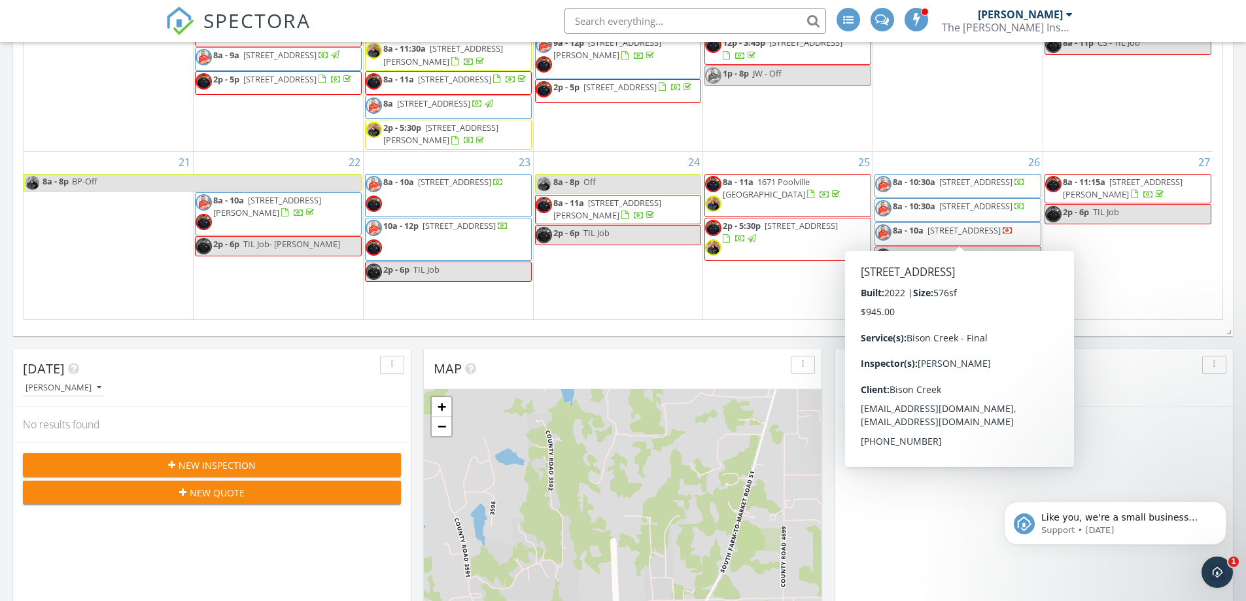 The image size is (1246, 601). What do you see at coordinates (906, 306) in the screenshot?
I see `span: 1p - 5p` at bounding box center [906, 306].